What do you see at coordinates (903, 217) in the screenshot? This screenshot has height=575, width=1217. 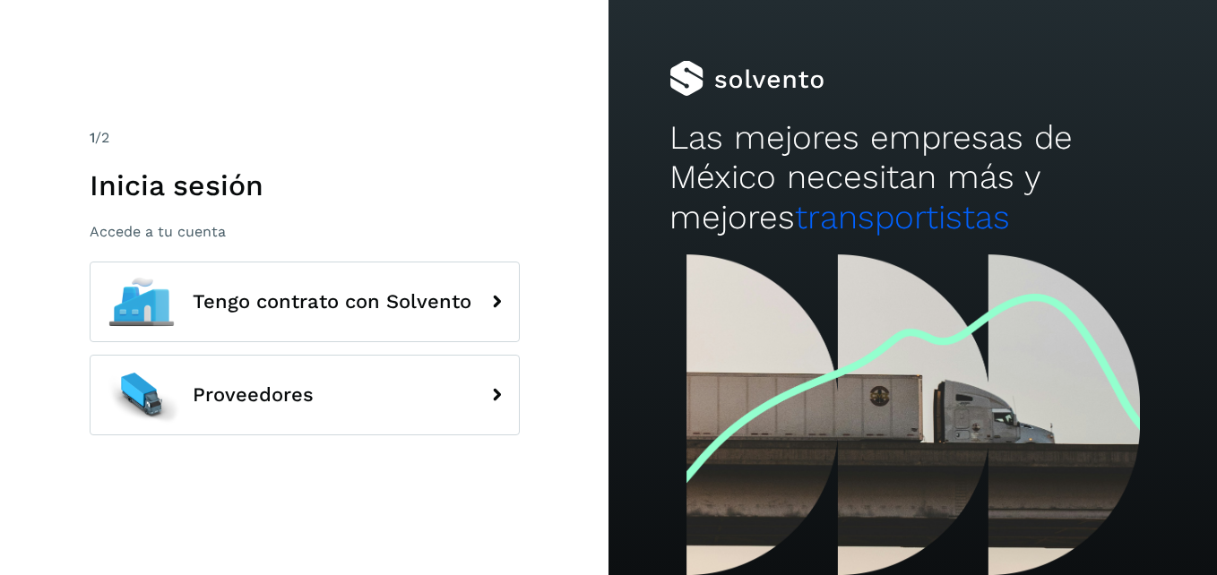 I see `span: transportistas` at bounding box center [903, 217].